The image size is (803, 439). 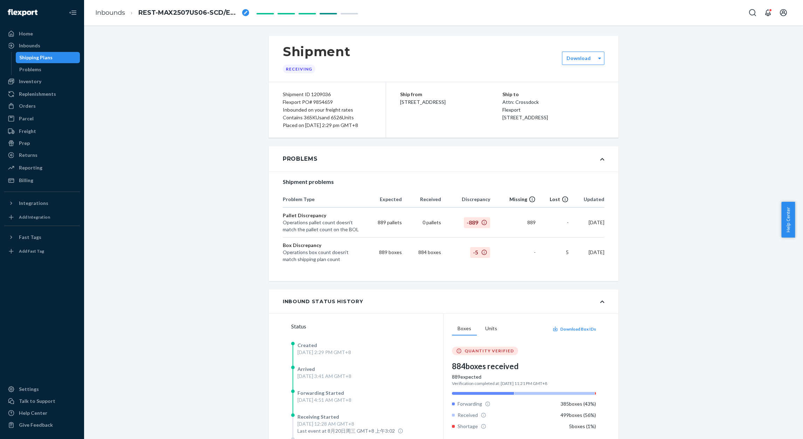 What do you see at coordinates (42, 94) in the screenshot?
I see `a: Replenishments` at bounding box center [42, 94].